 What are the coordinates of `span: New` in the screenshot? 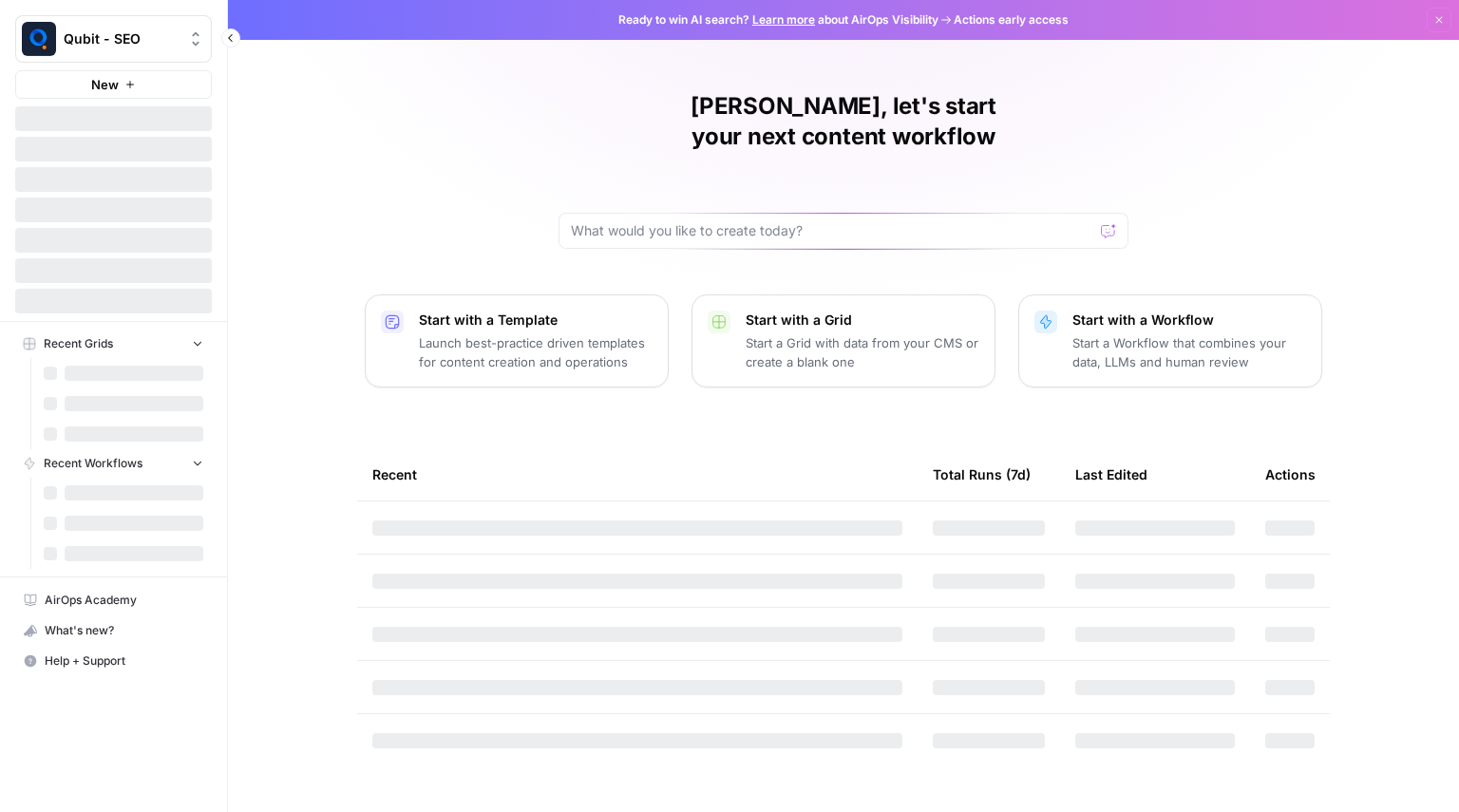 It's located at (105, 85).